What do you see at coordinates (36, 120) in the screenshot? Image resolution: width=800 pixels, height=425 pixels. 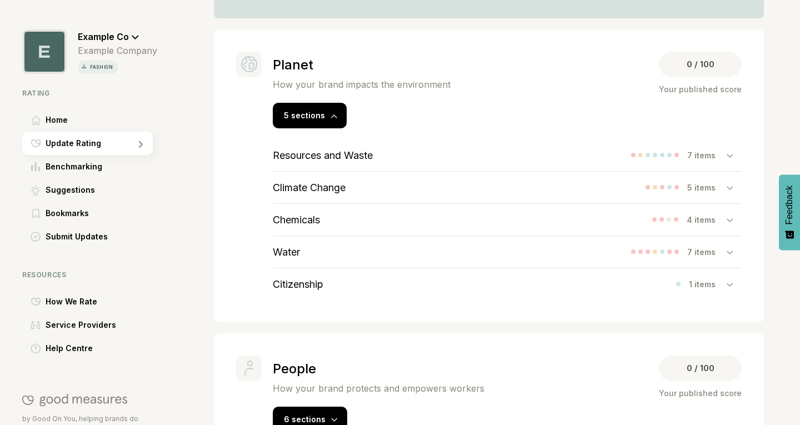 I see `img: Home` at bounding box center [36, 120].